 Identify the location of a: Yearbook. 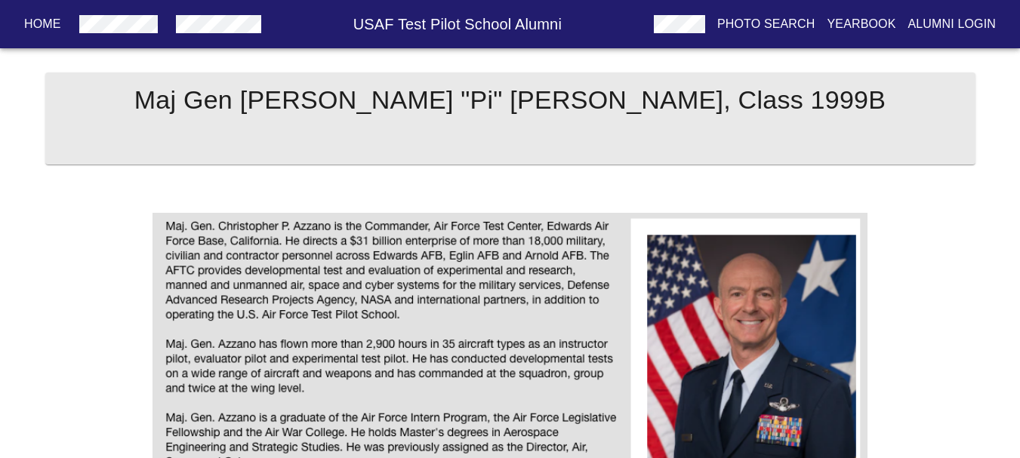
(860, 24).